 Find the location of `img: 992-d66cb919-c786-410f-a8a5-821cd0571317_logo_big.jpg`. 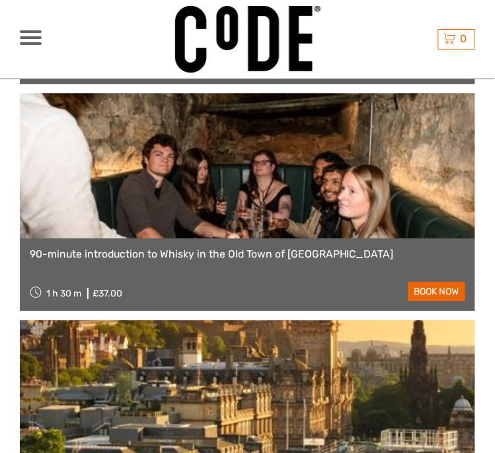

img: 992-d66cb919-c786-410f-a8a5-821cd0571317_logo_big.jpg is located at coordinates (248, 39).